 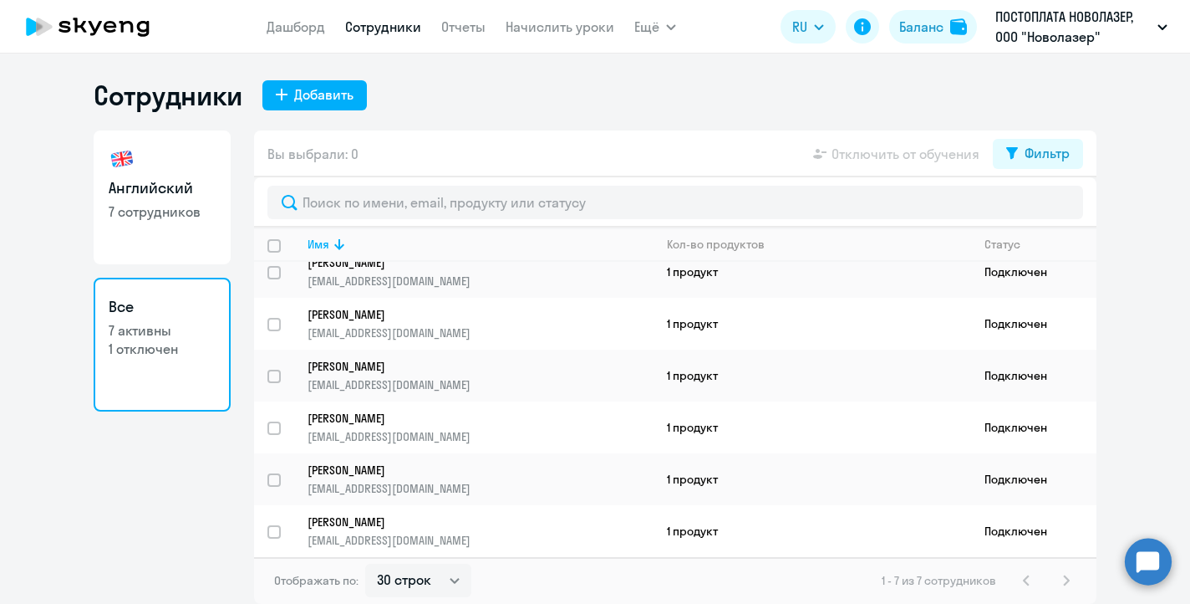 What do you see at coordinates (162, 307) in the screenshot?
I see `h3: Все` at bounding box center [162, 307].